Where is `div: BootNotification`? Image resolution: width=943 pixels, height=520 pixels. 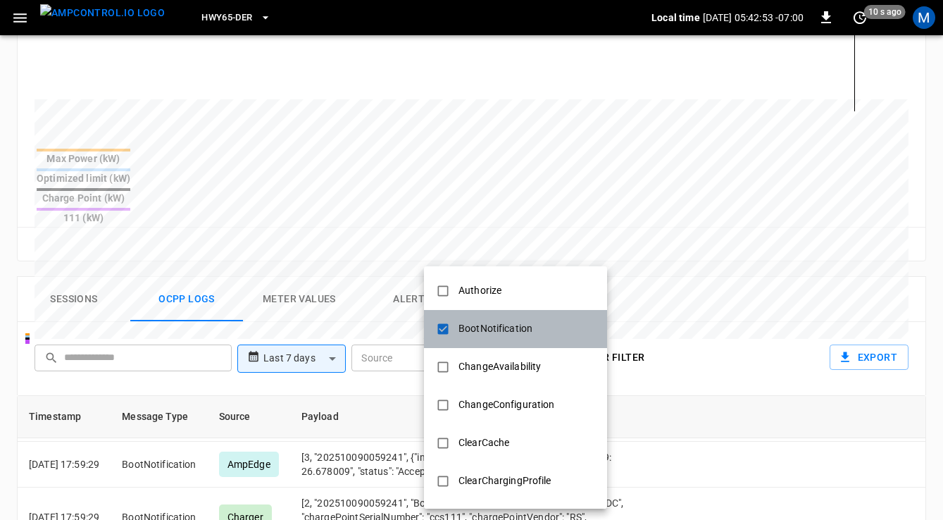
div: BootNotification is located at coordinates (495, 328).